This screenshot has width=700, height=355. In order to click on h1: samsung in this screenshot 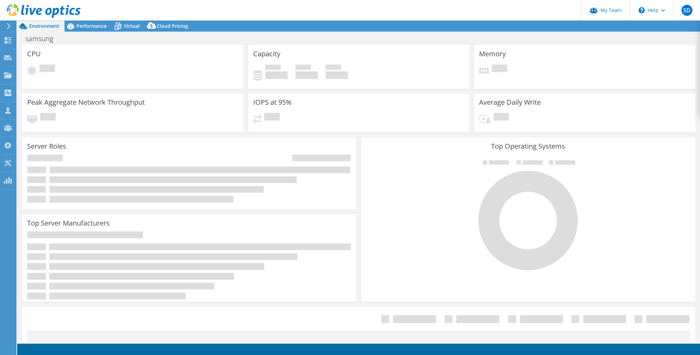, I will do `click(43, 39)`.